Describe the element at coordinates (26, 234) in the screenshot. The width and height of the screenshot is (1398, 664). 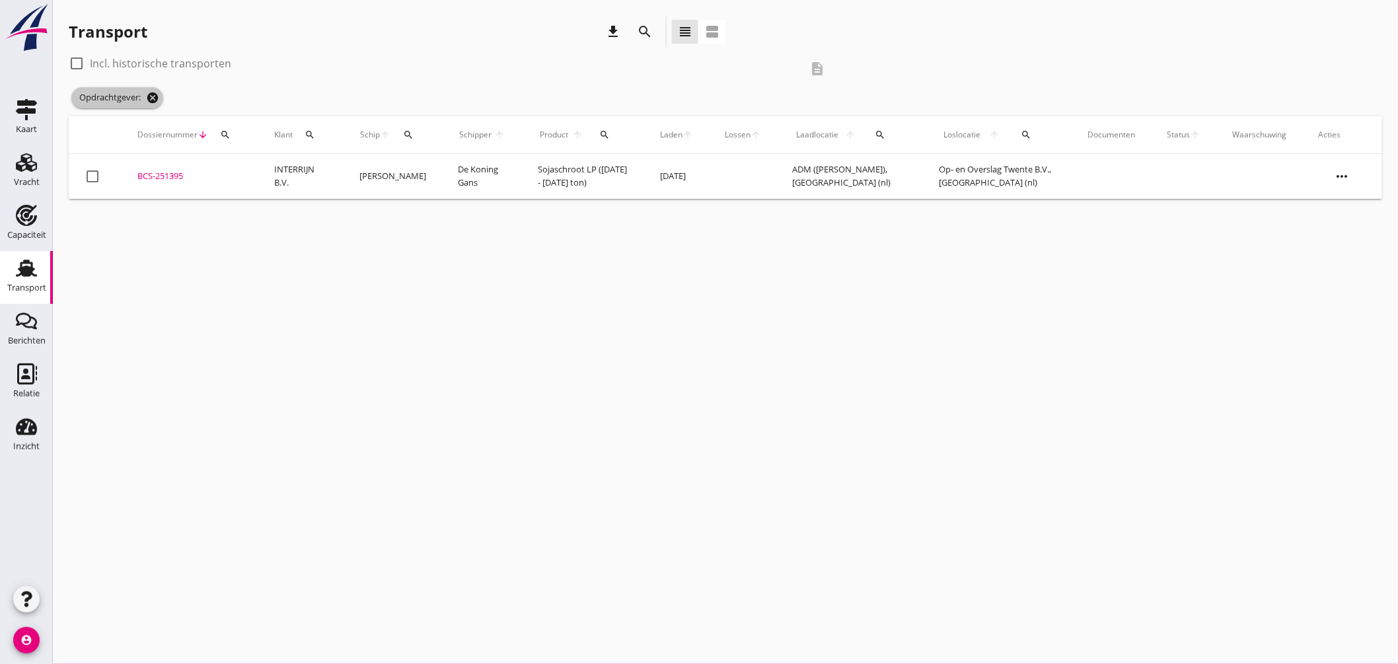
I see `div: Capaciteit` at that location.